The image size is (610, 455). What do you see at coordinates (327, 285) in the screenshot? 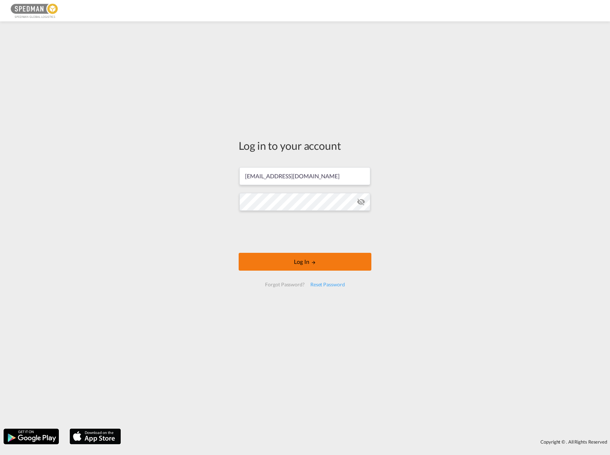
I see `div: Reset Password` at bounding box center [327, 285].